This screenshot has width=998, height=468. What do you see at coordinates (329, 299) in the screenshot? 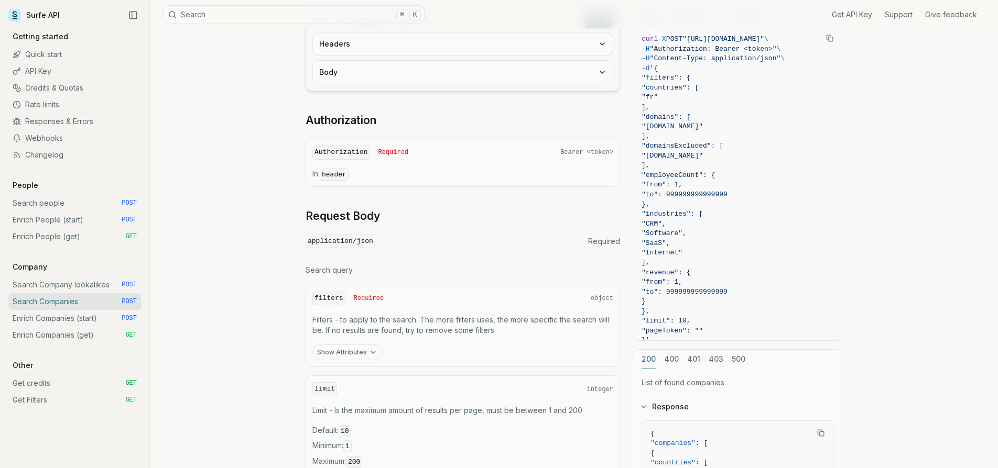
I see `code: filters` at bounding box center [329, 299].